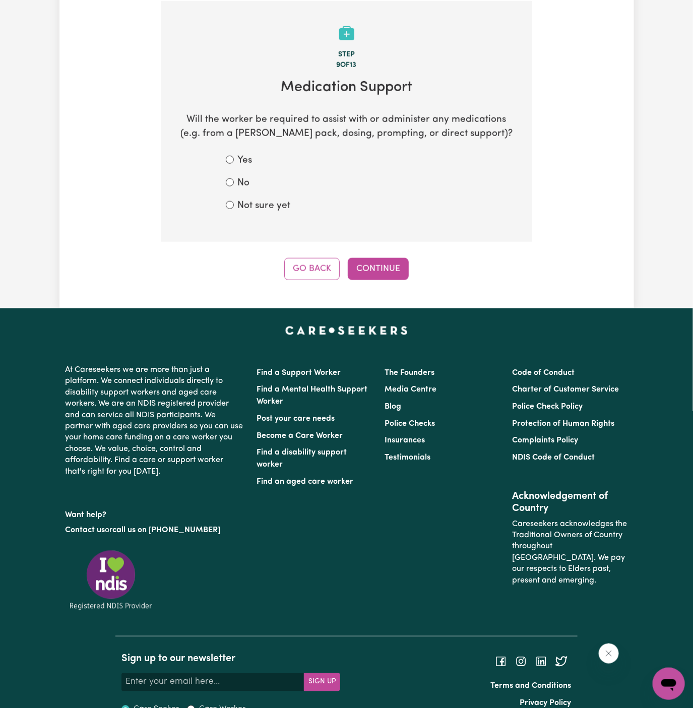  Describe the element at coordinates (312, 396) in the screenshot. I see `a: Find a Mental Health Support Worker` at that location.